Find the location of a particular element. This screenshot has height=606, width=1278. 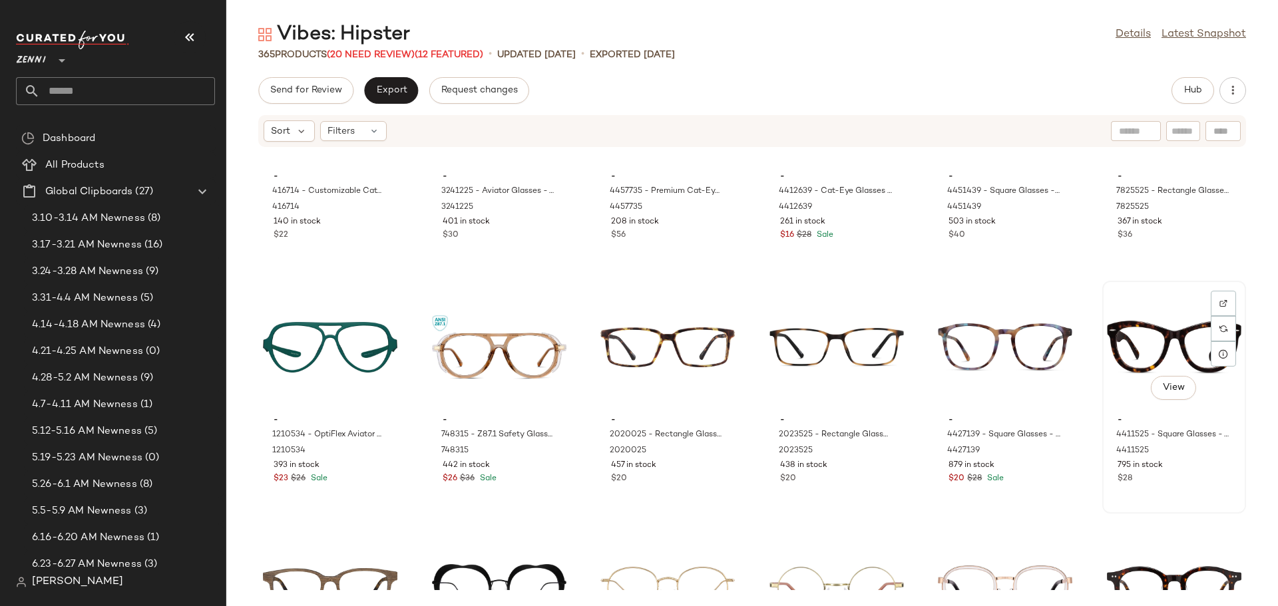

span: Hub is located at coordinates (1193, 91).